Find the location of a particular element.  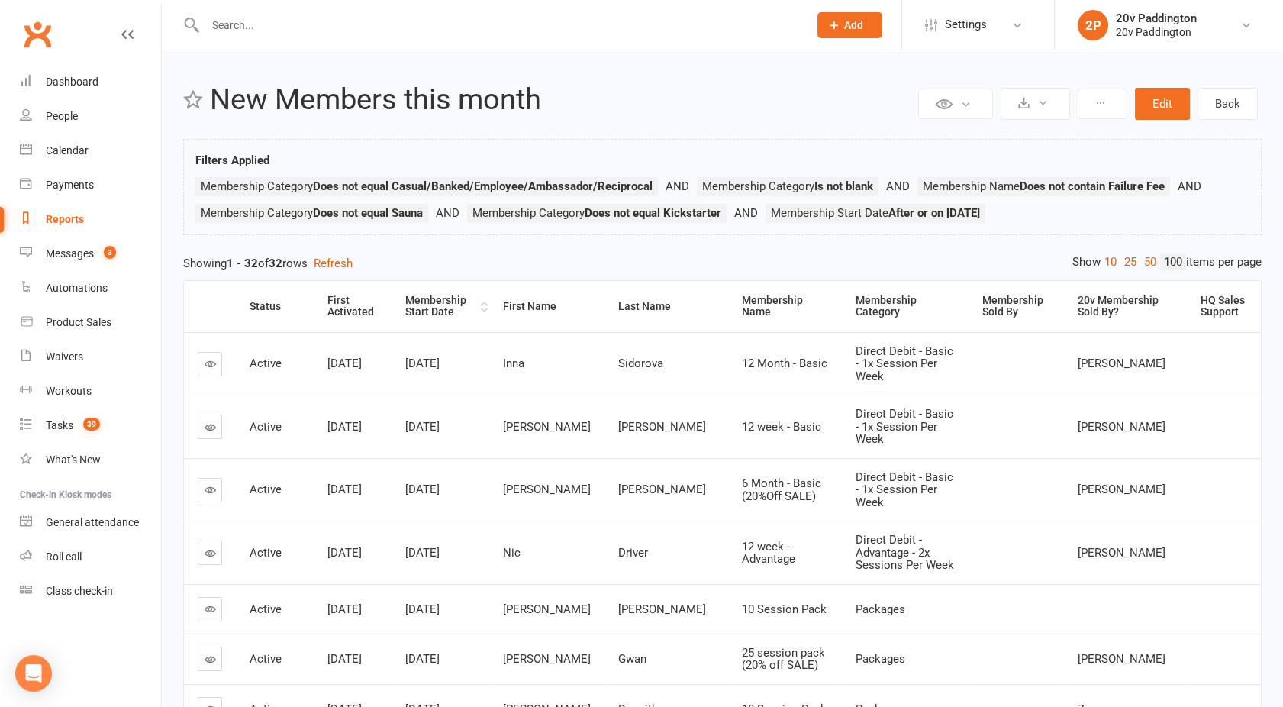

a: People is located at coordinates (90, 116).